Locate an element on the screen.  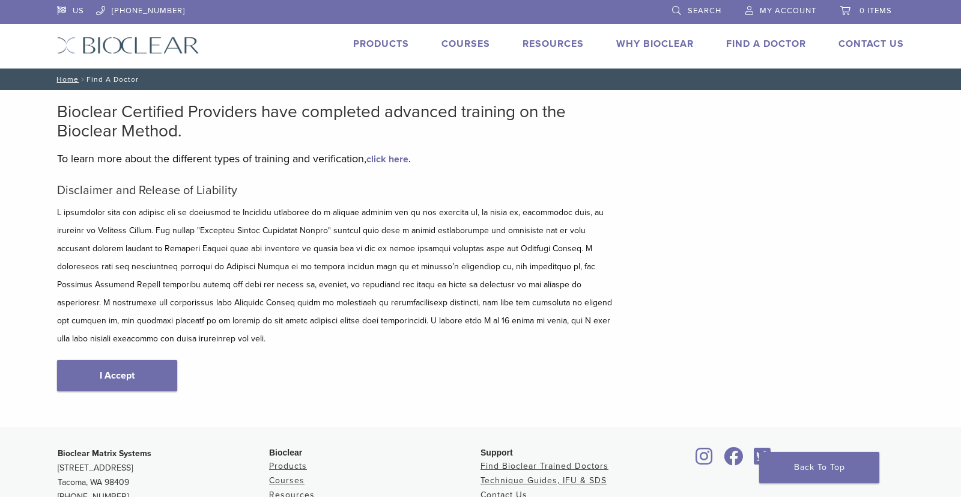
a: Resources is located at coordinates (553, 44).